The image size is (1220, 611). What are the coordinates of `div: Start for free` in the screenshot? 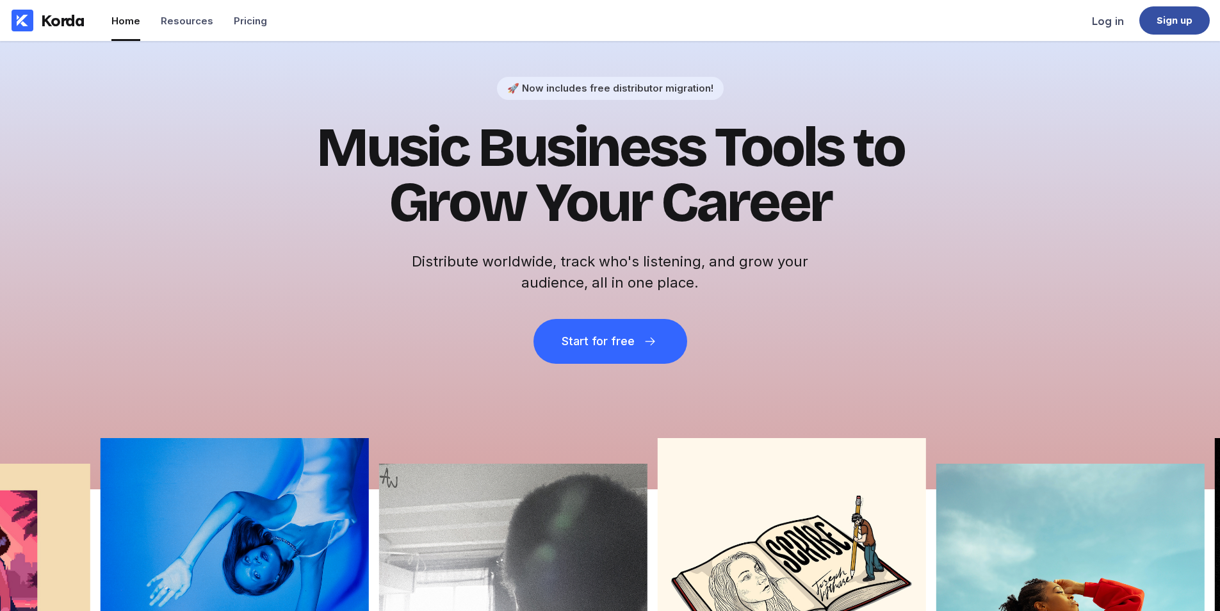 It's located at (598, 341).